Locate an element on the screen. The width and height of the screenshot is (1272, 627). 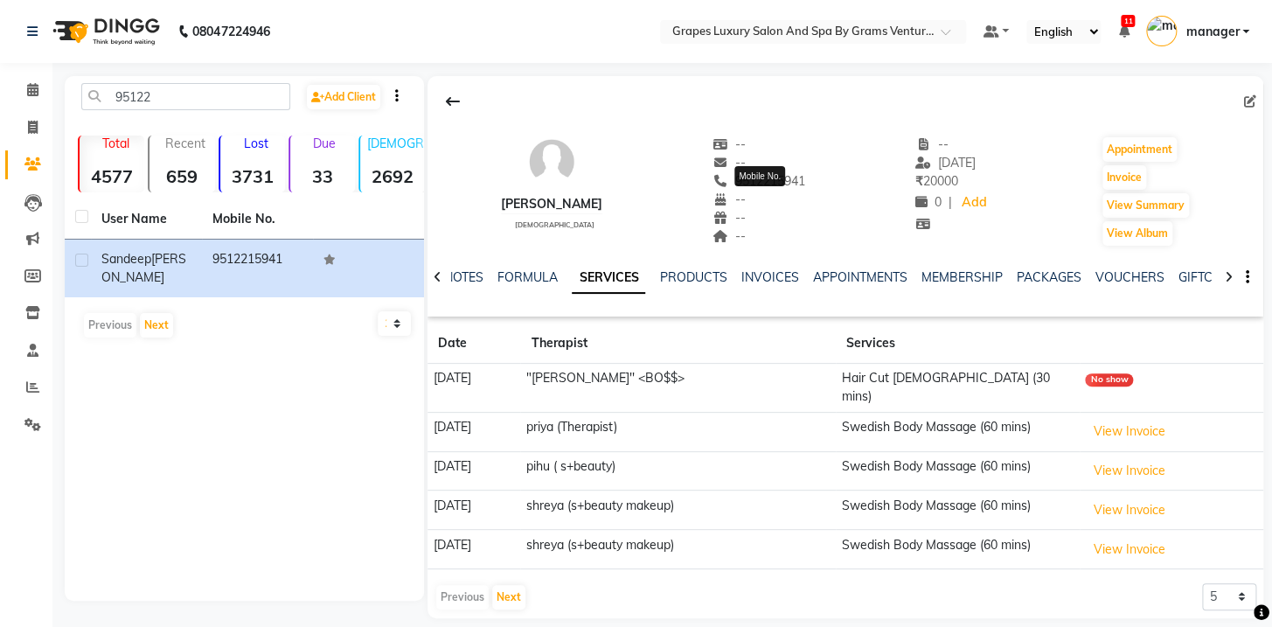
th: Therapist is located at coordinates (677, 344).